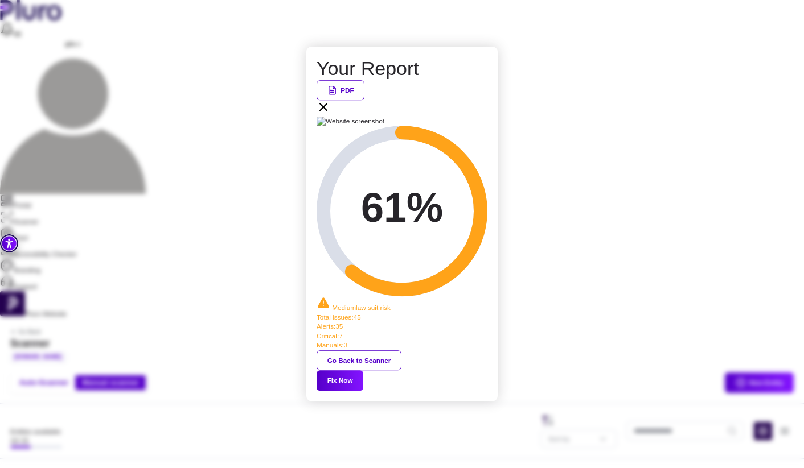  I want to click on span: 35, so click(339, 326).